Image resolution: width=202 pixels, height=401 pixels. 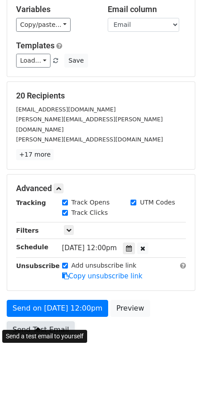 What do you see at coordinates (35, 45) in the screenshot?
I see `a: Templates` at bounding box center [35, 45].